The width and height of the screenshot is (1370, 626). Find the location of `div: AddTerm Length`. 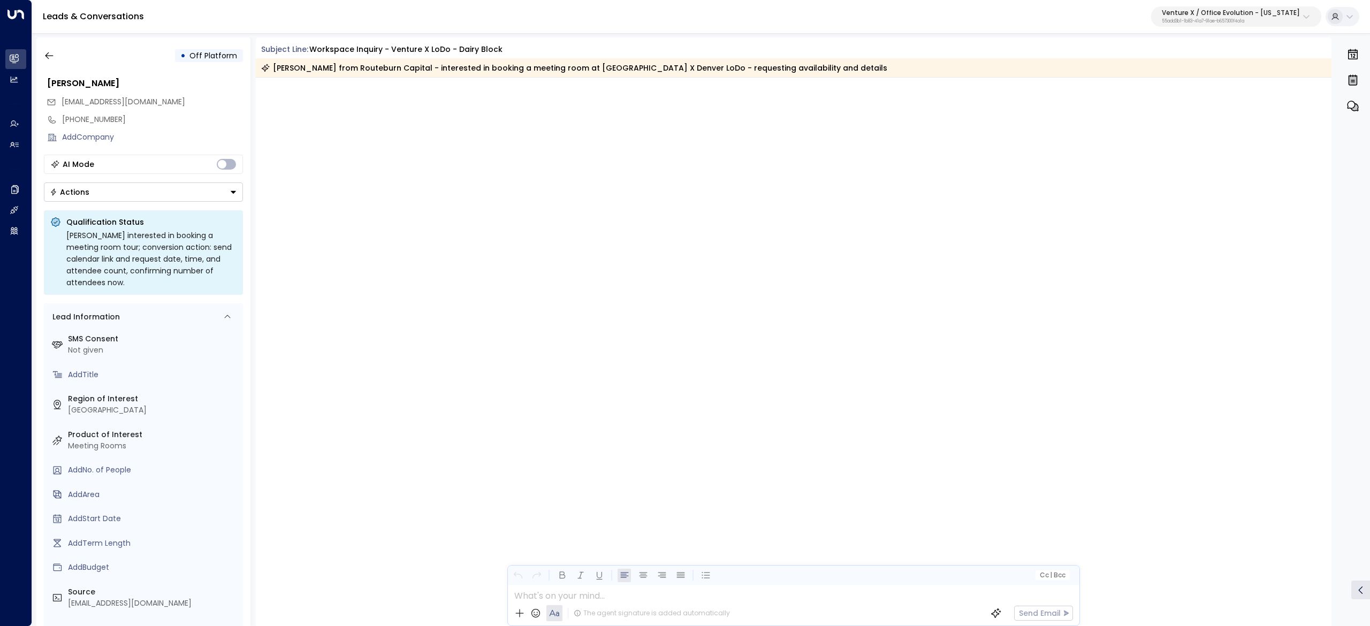

div: AddTerm Length is located at coordinates (153, 543).